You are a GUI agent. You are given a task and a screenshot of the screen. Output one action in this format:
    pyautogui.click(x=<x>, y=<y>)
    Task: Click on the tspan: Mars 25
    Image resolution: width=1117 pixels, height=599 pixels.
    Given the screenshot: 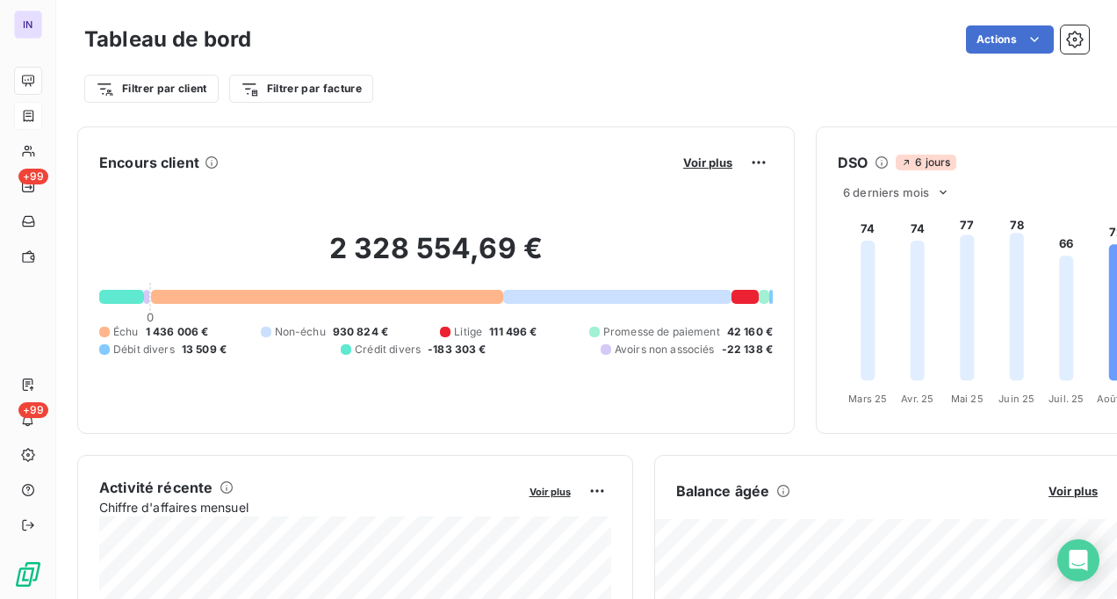 What is the action you would take?
    pyautogui.click(x=868, y=399)
    